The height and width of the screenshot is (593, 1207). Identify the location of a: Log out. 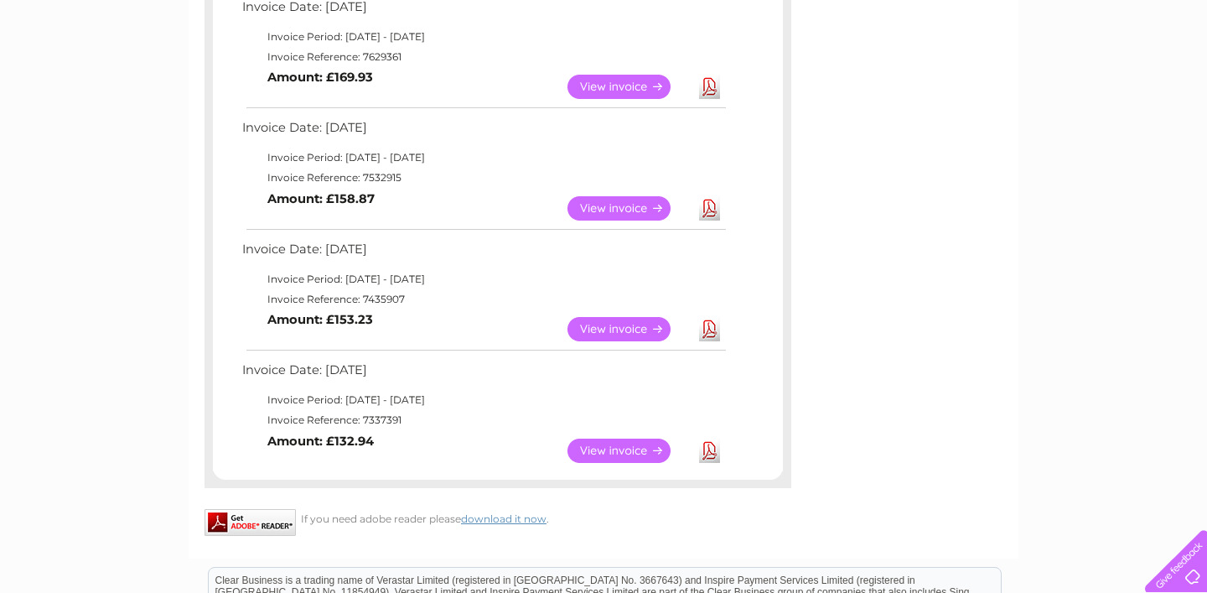
(1171, 77).